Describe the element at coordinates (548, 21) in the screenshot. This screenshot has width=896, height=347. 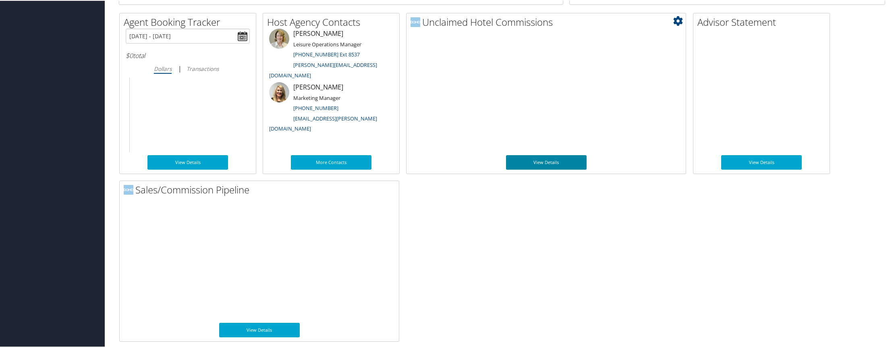
I see `h2: Unclaimed Hotel Commissions` at that location.